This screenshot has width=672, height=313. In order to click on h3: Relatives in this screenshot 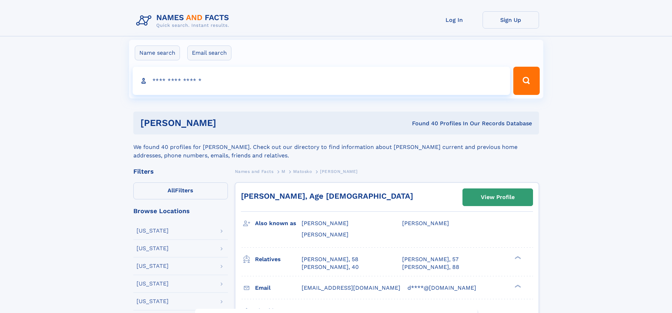, I will do `click(278, 259)`.